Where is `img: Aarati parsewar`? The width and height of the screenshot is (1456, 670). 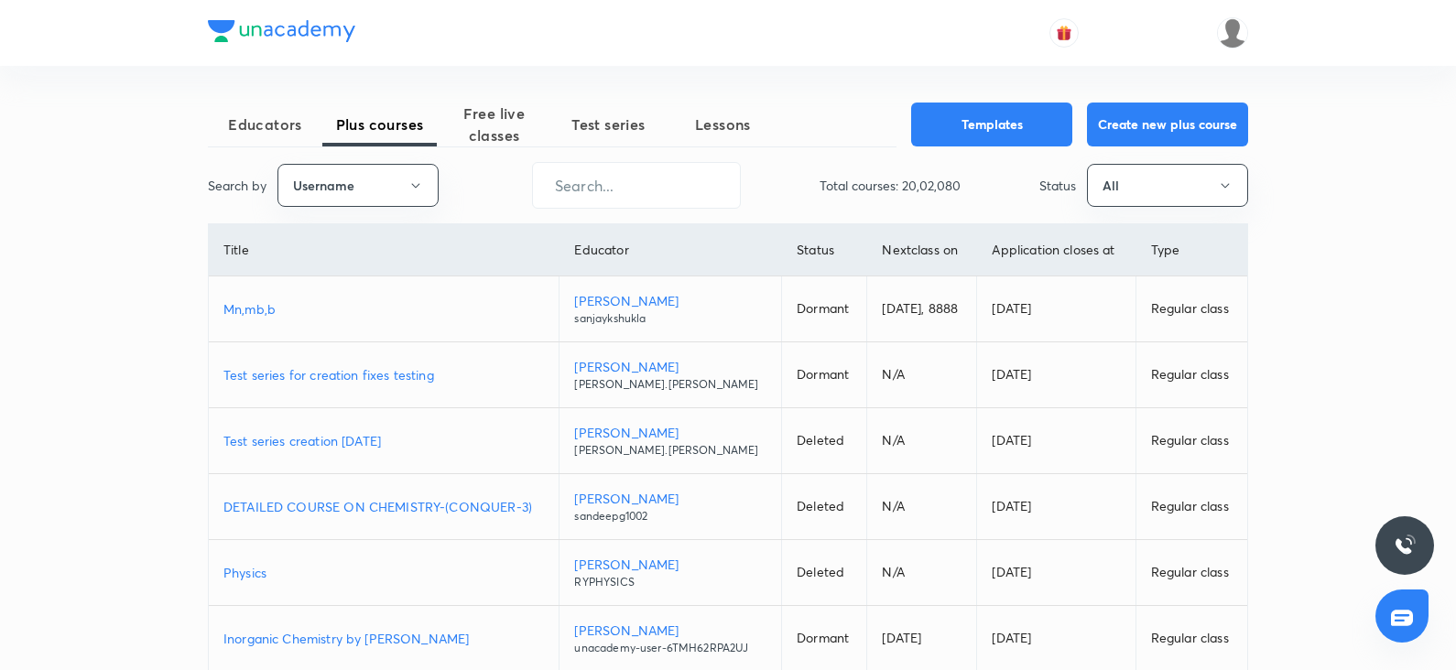 img: Aarati parsewar is located at coordinates (1233, 33).